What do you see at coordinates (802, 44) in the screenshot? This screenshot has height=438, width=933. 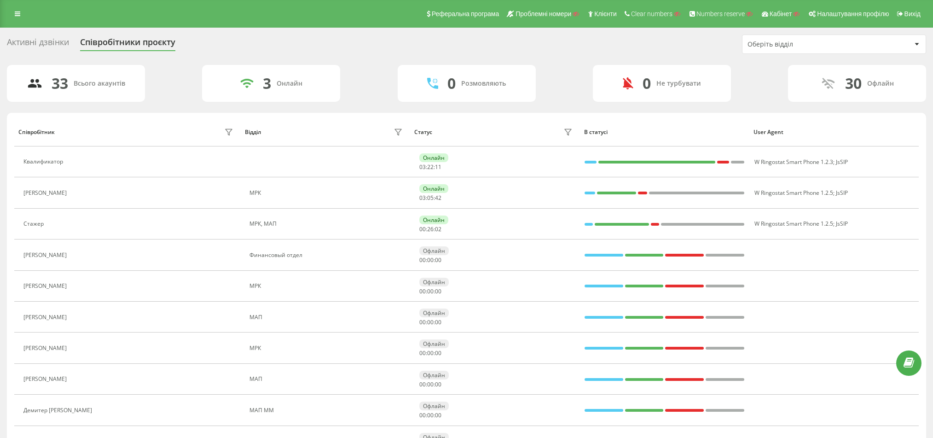 I see `div: Оберіть відділ` at bounding box center [802, 44].